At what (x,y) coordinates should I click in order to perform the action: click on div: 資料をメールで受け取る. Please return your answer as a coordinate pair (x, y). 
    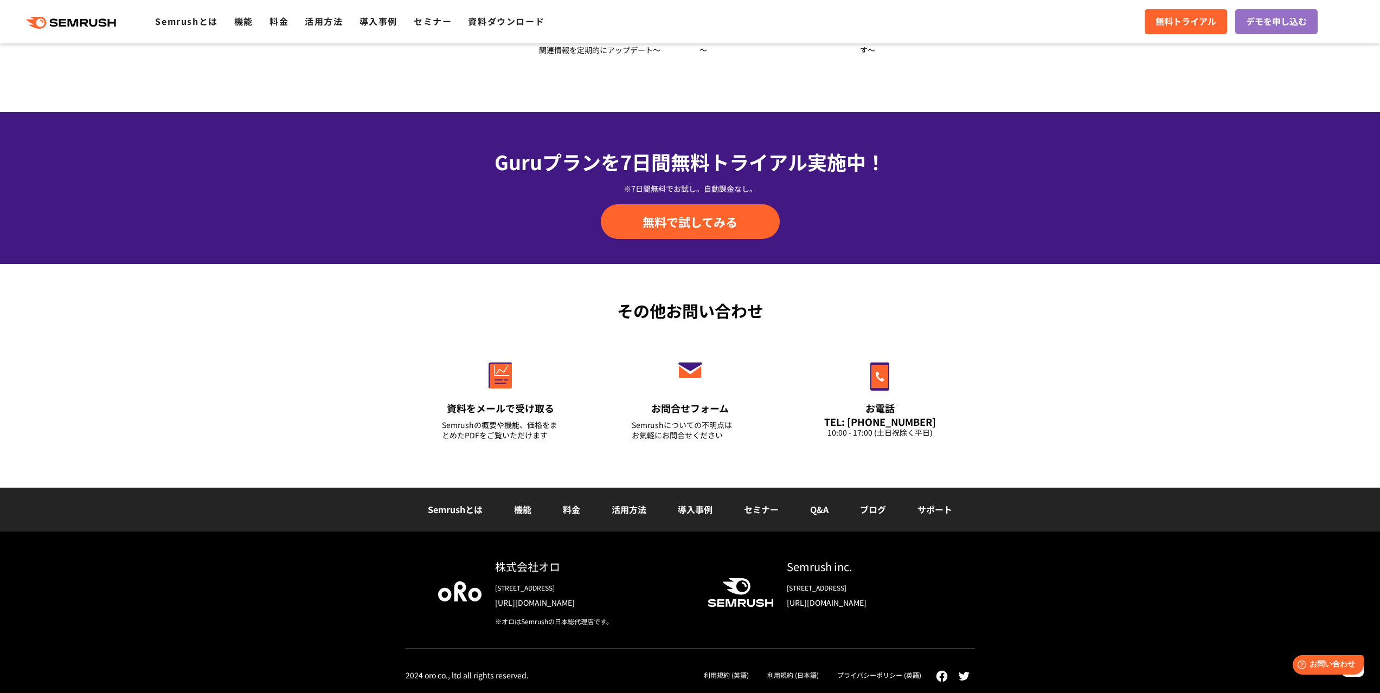
    Looking at the image, I should click on (500, 408).